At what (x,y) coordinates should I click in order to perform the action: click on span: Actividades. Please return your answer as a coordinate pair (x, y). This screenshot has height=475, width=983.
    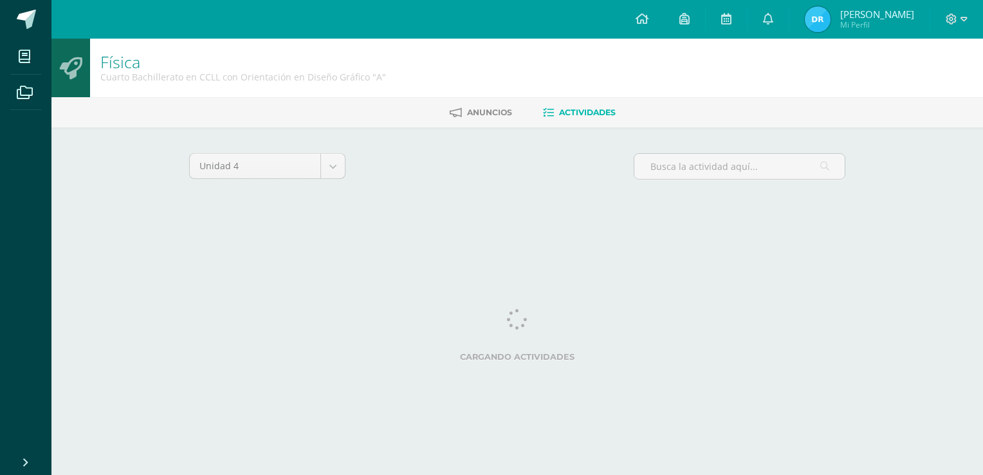
    Looking at the image, I should click on (588, 112).